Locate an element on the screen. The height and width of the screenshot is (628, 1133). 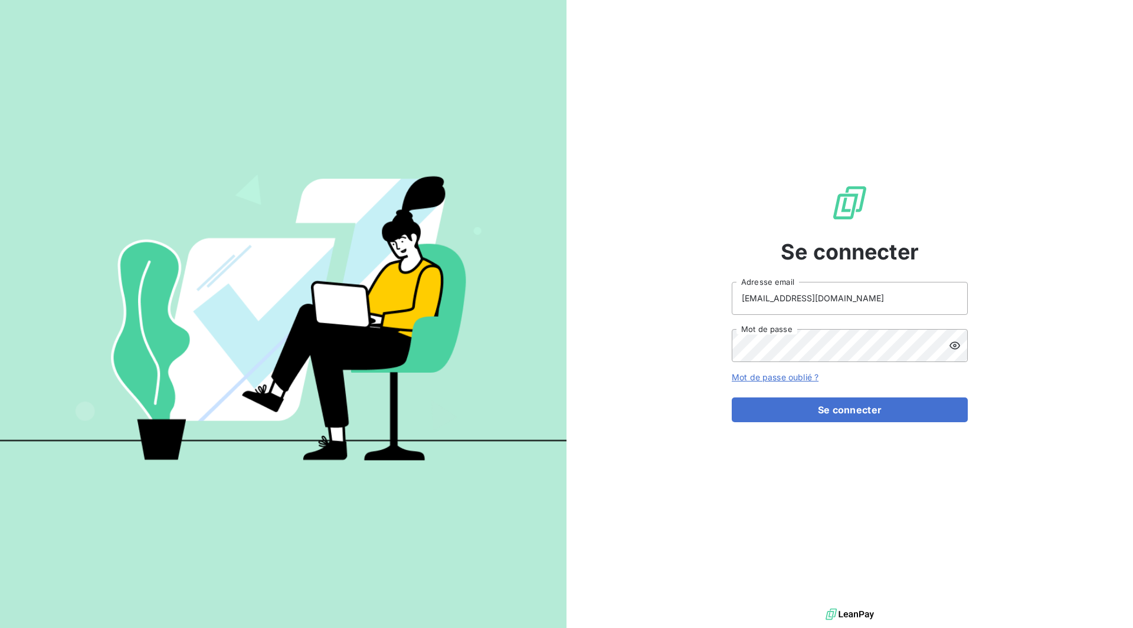
img: Logo LeanPay is located at coordinates (850, 203).